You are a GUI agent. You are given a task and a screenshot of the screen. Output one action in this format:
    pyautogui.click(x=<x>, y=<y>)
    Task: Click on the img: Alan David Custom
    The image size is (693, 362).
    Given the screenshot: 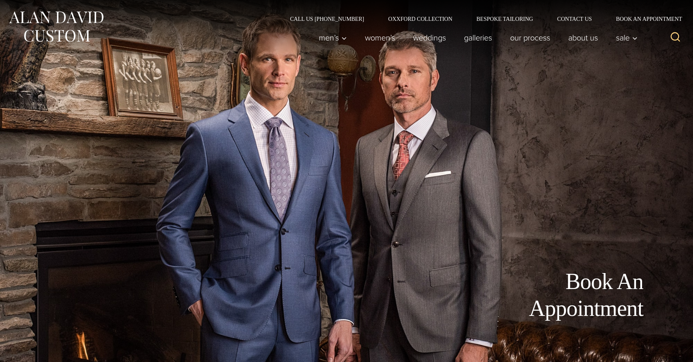 What is the action you would take?
    pyautogui.click(x=56, y=26)
    